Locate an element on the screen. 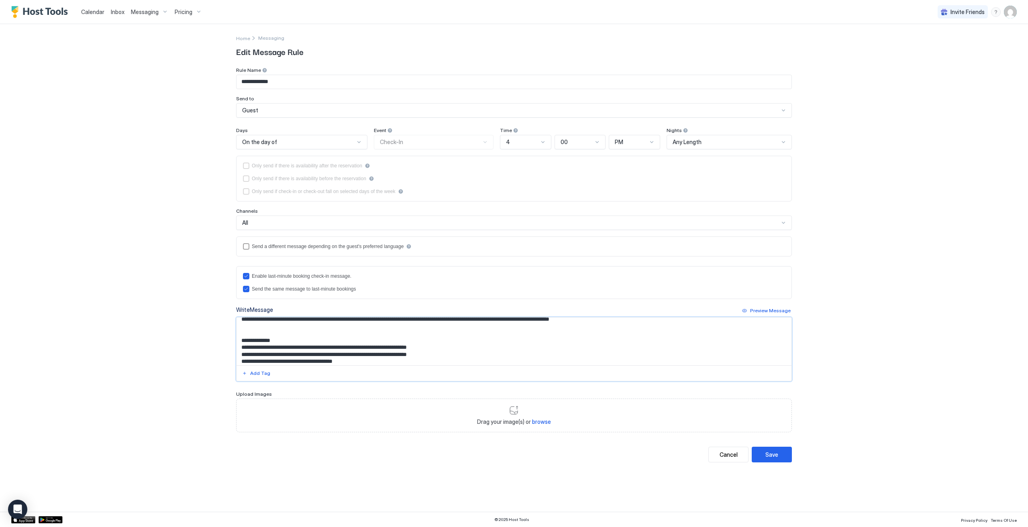 The image size is (1028, 527). a: Home is located at coordinates (243, 38).